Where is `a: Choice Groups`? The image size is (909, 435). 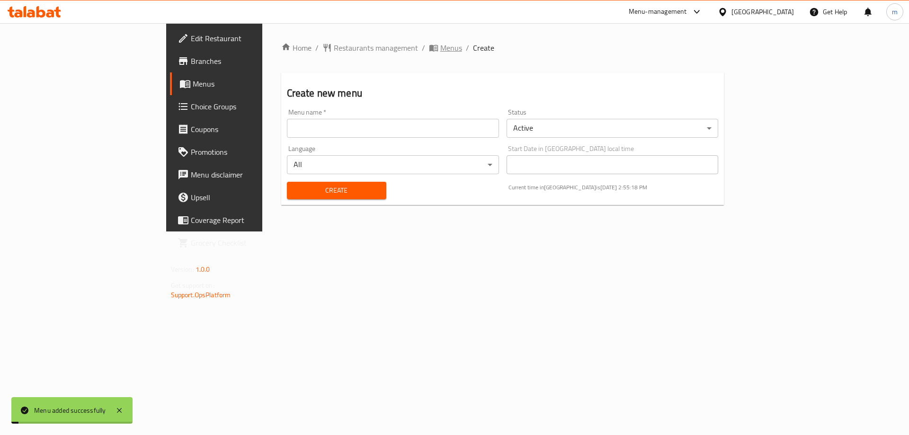
a: Choice Groups is located at coordinates (244, 107).